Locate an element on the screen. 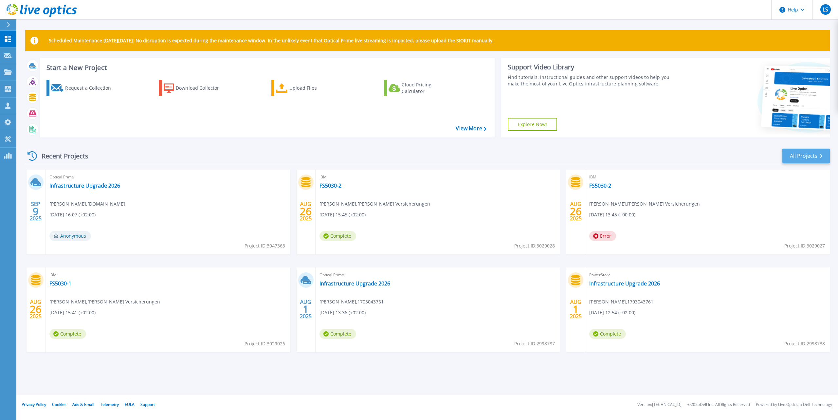 The width and height of the screenshot is (838, 420). a: Cloud Pricing Calculator is located at coordinates (421, 88).